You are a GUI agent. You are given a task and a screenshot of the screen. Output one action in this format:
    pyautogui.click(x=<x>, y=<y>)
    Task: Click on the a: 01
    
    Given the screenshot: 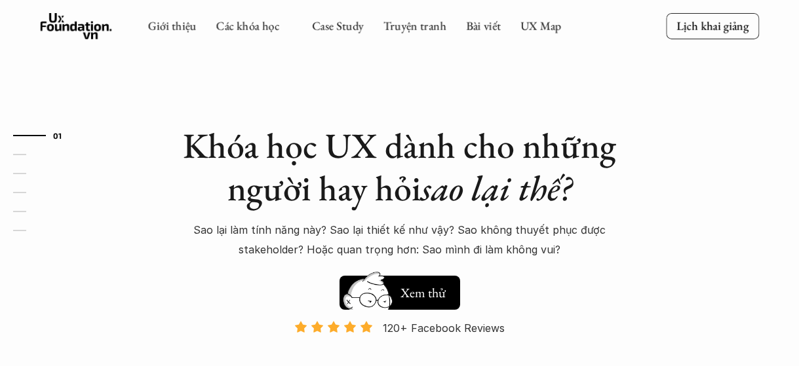 What is the action you would take?
    pyautogui.click(x=44, y=136)
    